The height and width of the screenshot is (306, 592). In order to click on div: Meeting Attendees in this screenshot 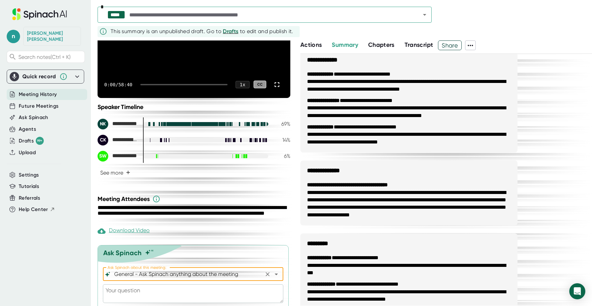, I will do `click(195, 199)`.